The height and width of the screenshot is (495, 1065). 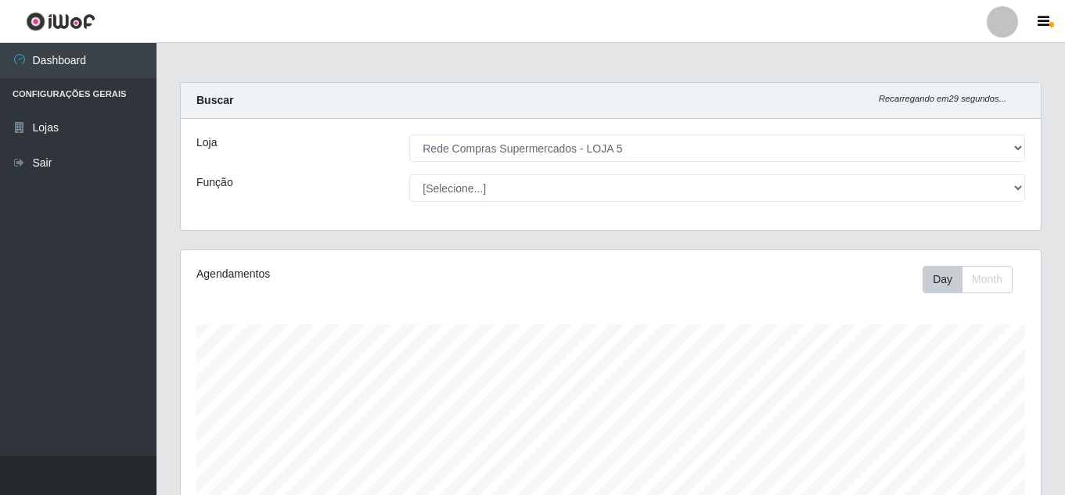 I want to click on div: Agendamentos, so click(x=362, y=274).